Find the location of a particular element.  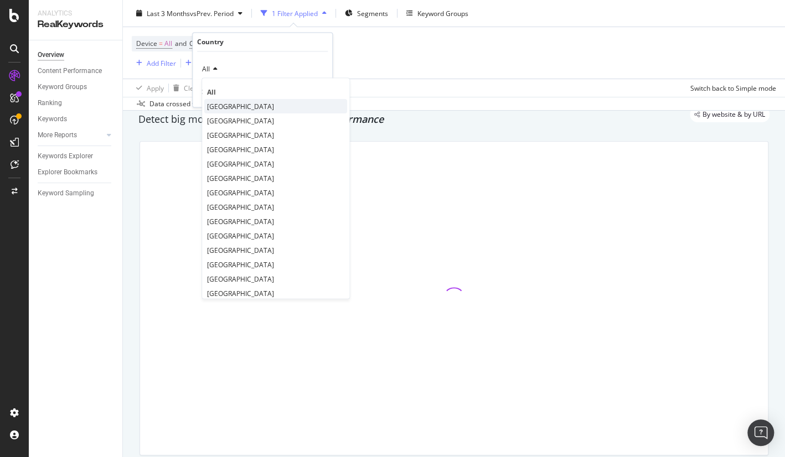

div: RealKeywords is located at coordinates (75, 24).